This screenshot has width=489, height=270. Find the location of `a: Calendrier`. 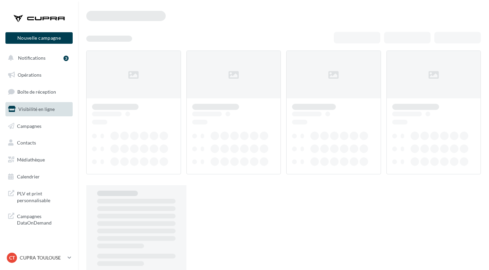

a: Calendrier is located at coordinates (39, 177).